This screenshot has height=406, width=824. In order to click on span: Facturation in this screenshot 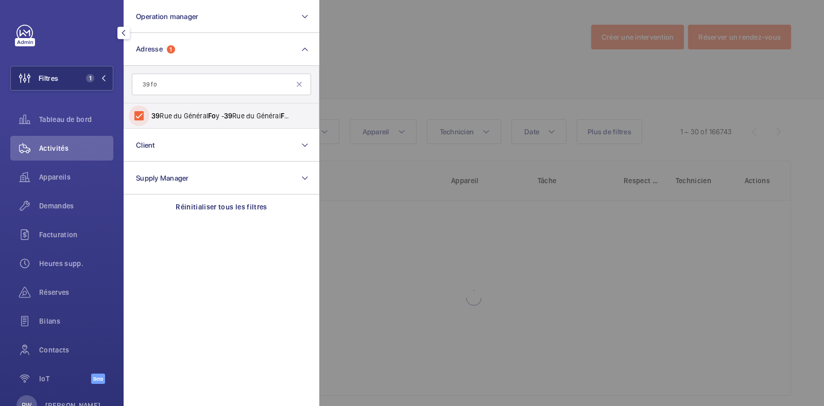, I will do `click(76, 235)`.